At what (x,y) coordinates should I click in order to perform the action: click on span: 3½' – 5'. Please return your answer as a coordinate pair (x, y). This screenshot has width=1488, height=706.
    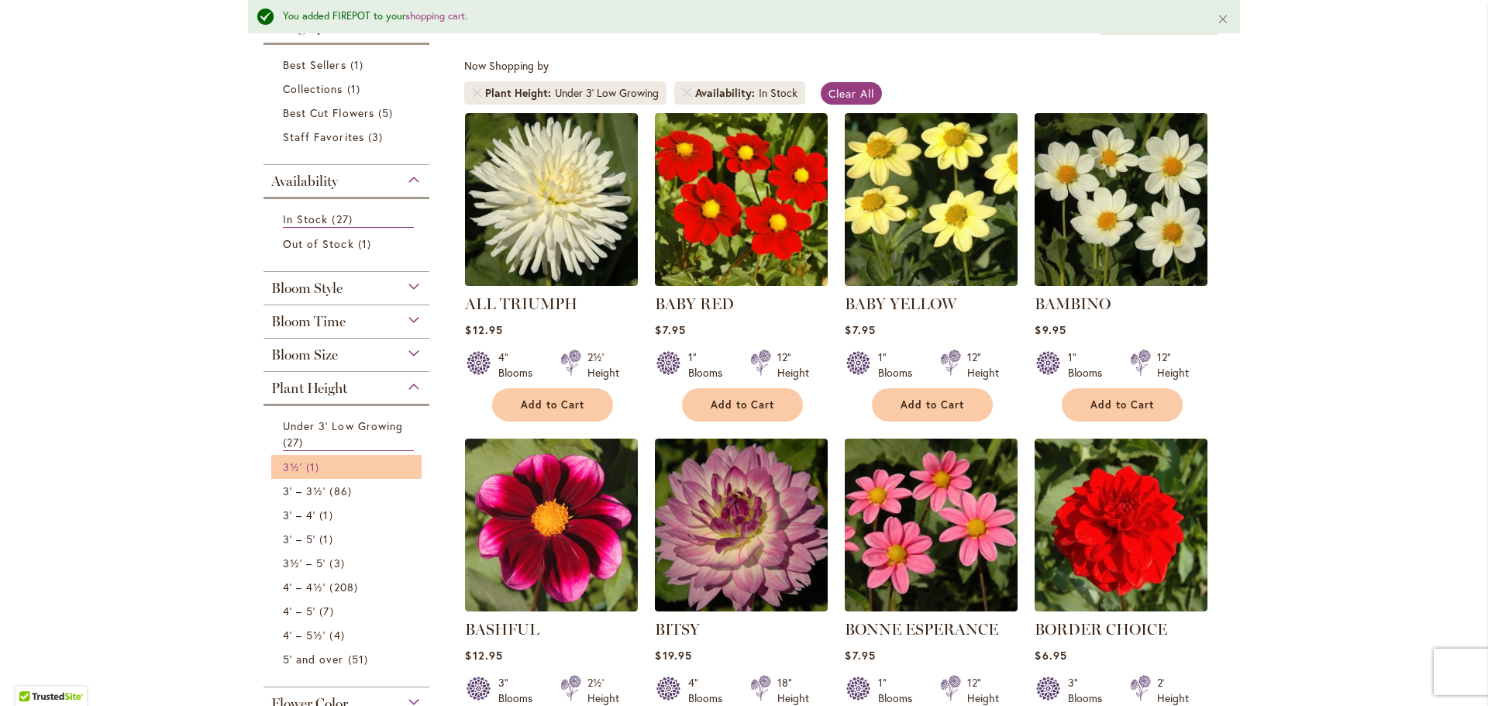
    Looking at the image, I should click on (304, 563).